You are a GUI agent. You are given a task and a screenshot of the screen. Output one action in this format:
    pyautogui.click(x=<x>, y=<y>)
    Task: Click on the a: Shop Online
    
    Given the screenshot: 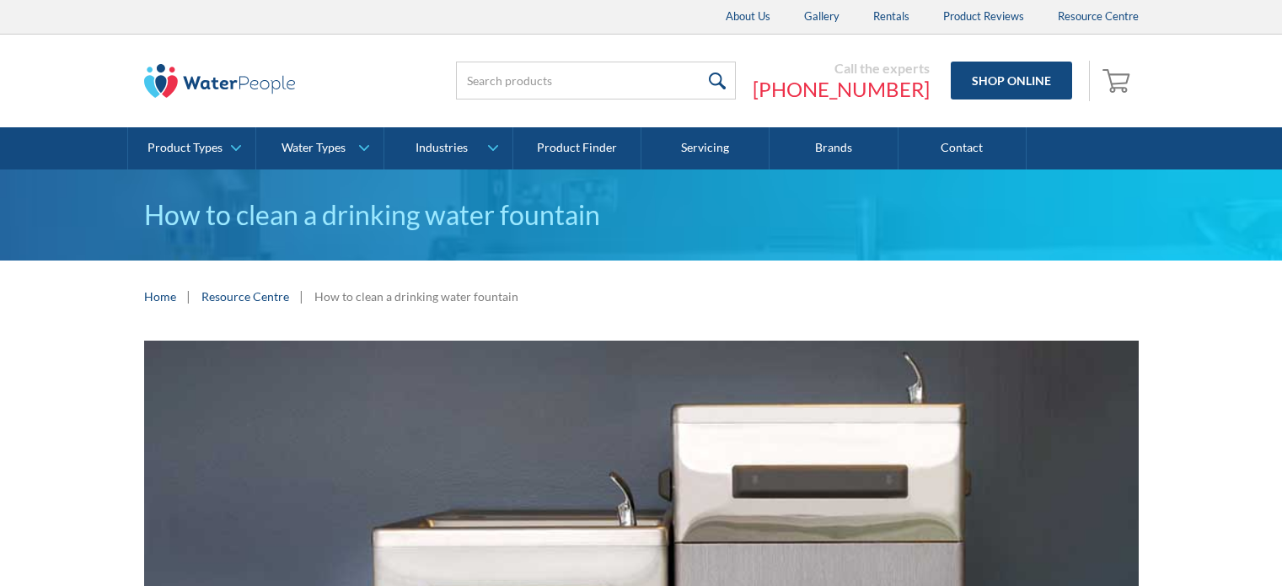 What is the action you would take?
    pyautogui.click(x=1012, y=80)
    